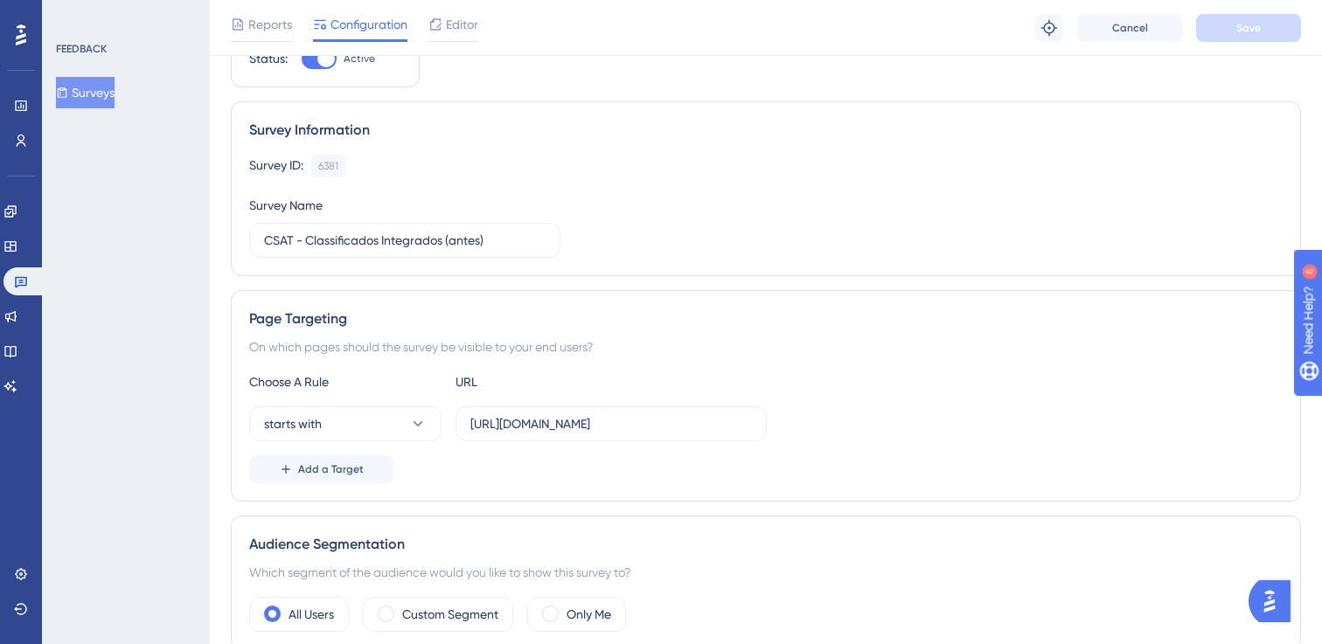 The width and height of the screenshot is (1322, 644). What do you see at coordinates (766, 130) in the screenshot?
I see `div: Survey Information` at bounding box center [766, 130].